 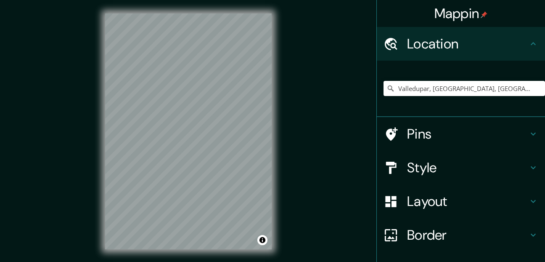 What do you see at coordinates (461, 44) in the screenshot?
I see `div: Location` at bounding box center [461, 44].